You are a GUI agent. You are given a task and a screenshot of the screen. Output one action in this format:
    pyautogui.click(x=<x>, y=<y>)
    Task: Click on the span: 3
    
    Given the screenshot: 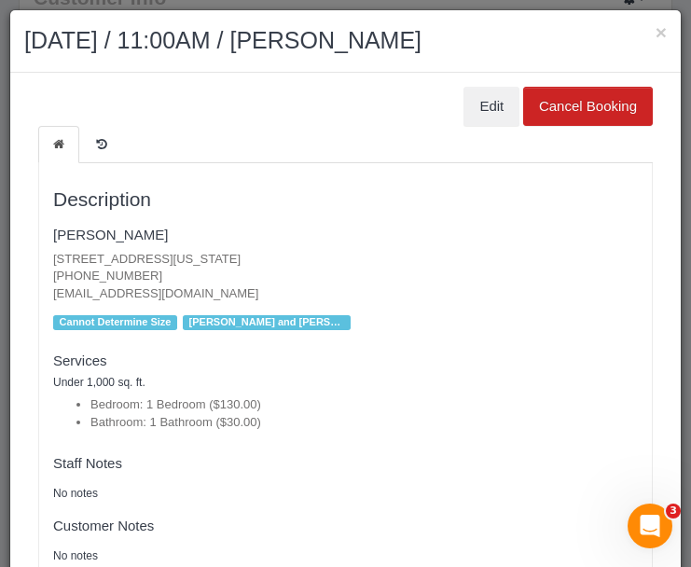 What is the action you would take?
    pyautogui.click(x=673, y=511)
    